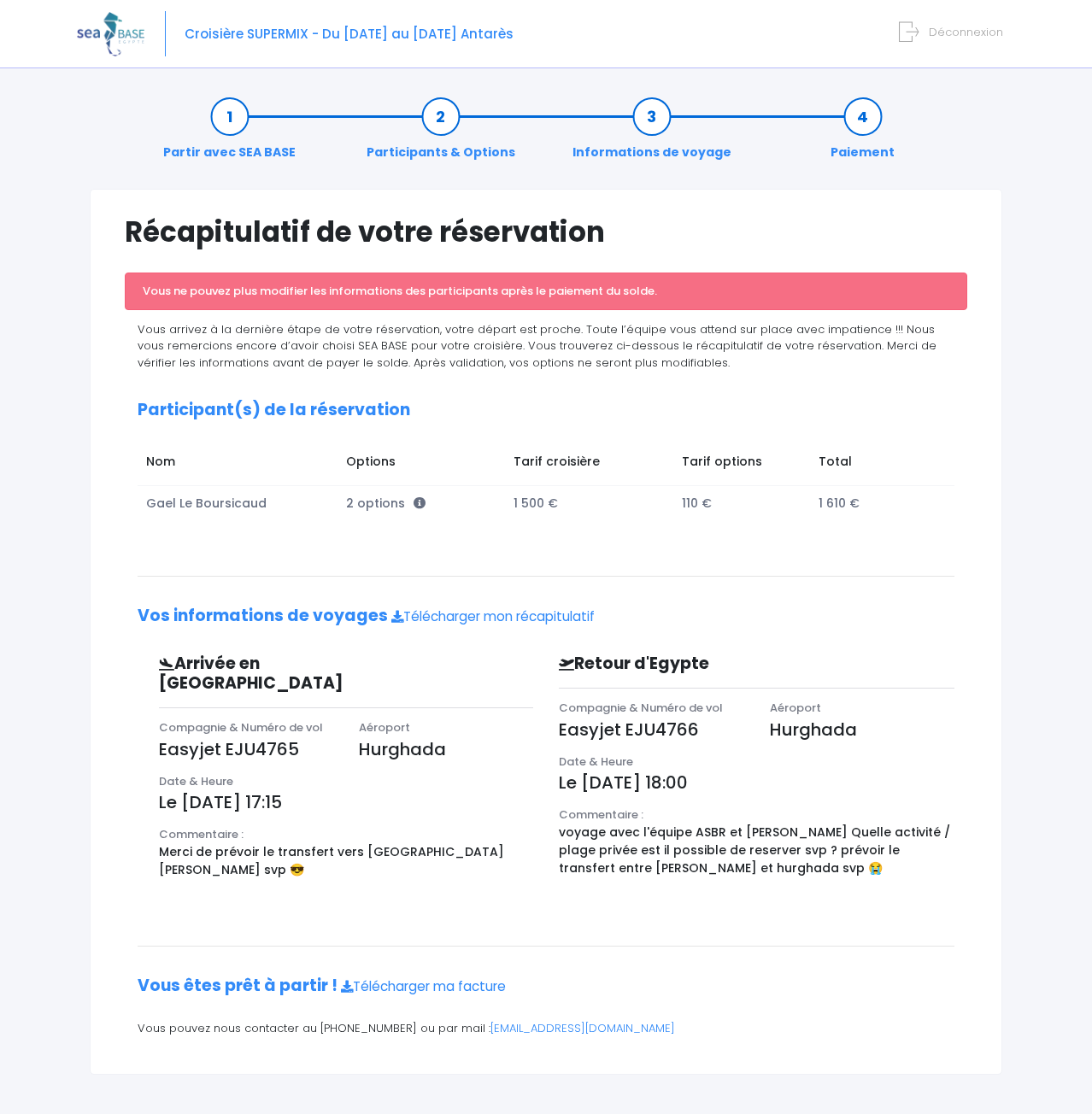 The image size is (1092, 1114). Describe the element at coordinates (862, 134) in the screenshot. I see `a: Paiement` at that location.